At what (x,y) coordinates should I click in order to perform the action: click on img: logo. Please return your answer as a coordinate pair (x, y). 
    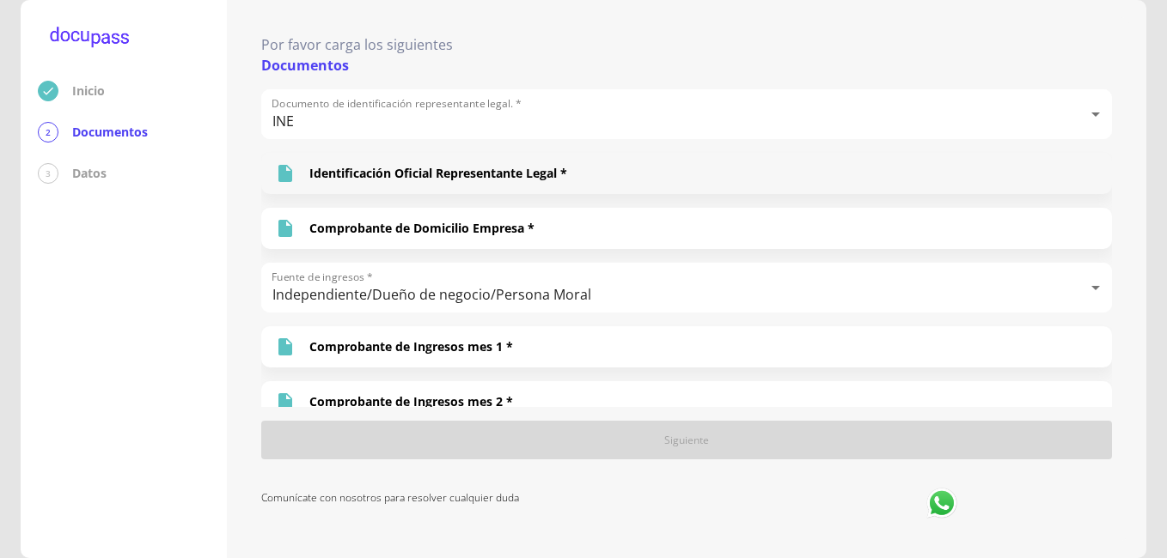
    Looking at the image, I should click on (89, 39).